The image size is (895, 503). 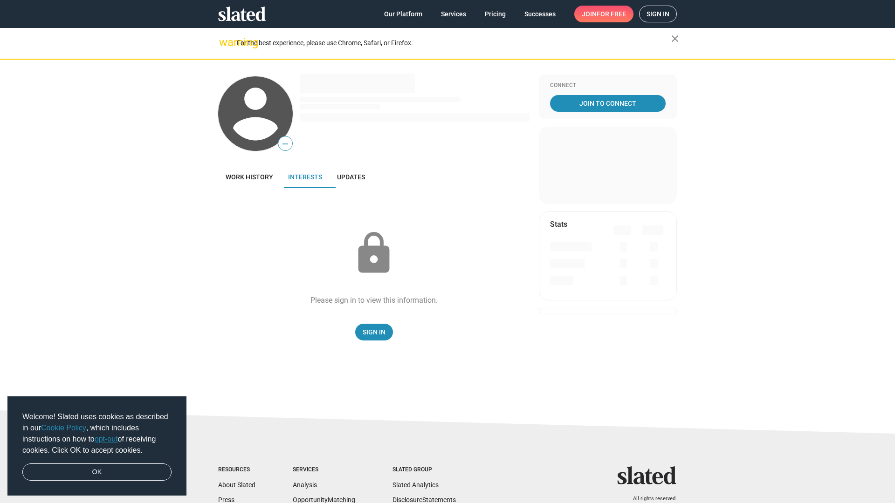 What do you see at coordinates (558, 224) in the screenshot?
I see `mat-card-title: Stats` at bounding box center [558, 224].